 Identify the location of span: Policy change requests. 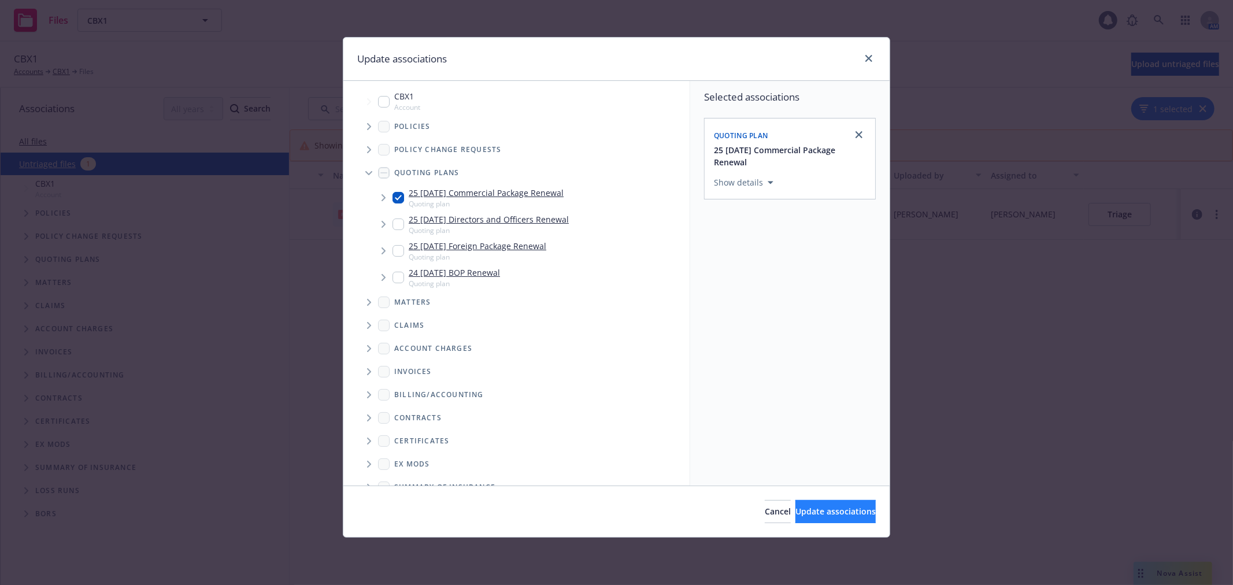
(447, 150).